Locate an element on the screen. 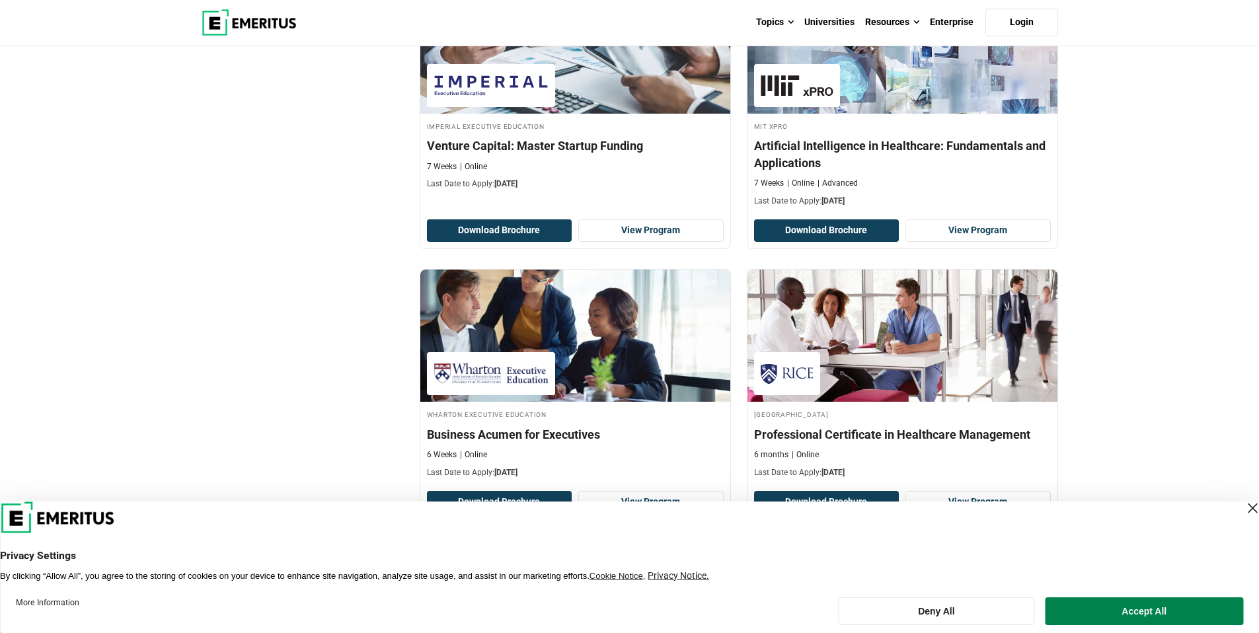 This screenshot has width=1259, height=633. img: Professional Certificate in Healthcare Management | Online Business Management Course is located at coordinates (902, 336).